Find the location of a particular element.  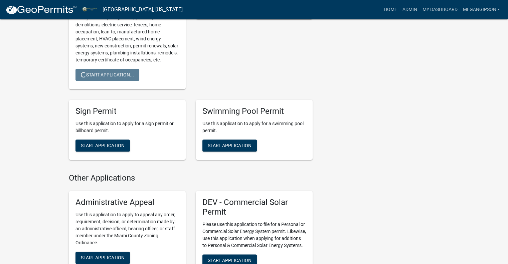

h5: DEV - Commercial Solar Permit is located at coordinates (254, 207).